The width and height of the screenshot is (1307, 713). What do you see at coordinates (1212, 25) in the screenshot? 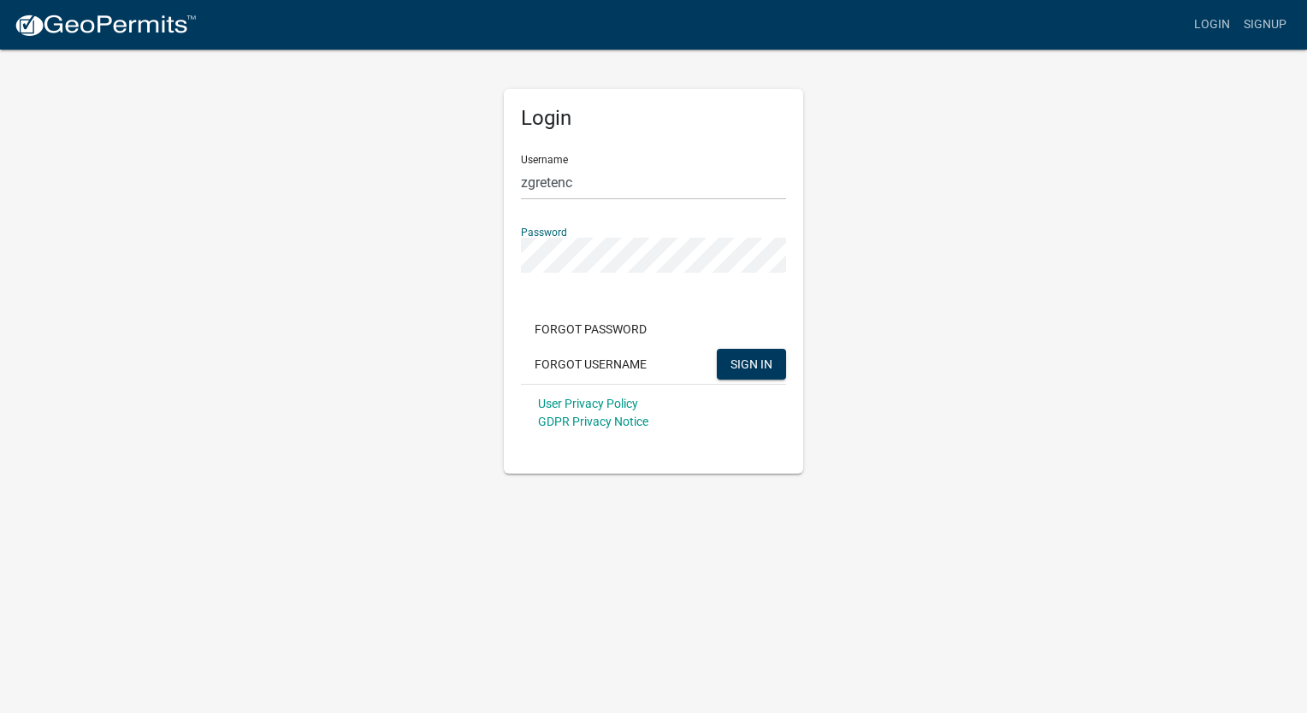
I see `a: Login` at bounding box center [1212, 25].